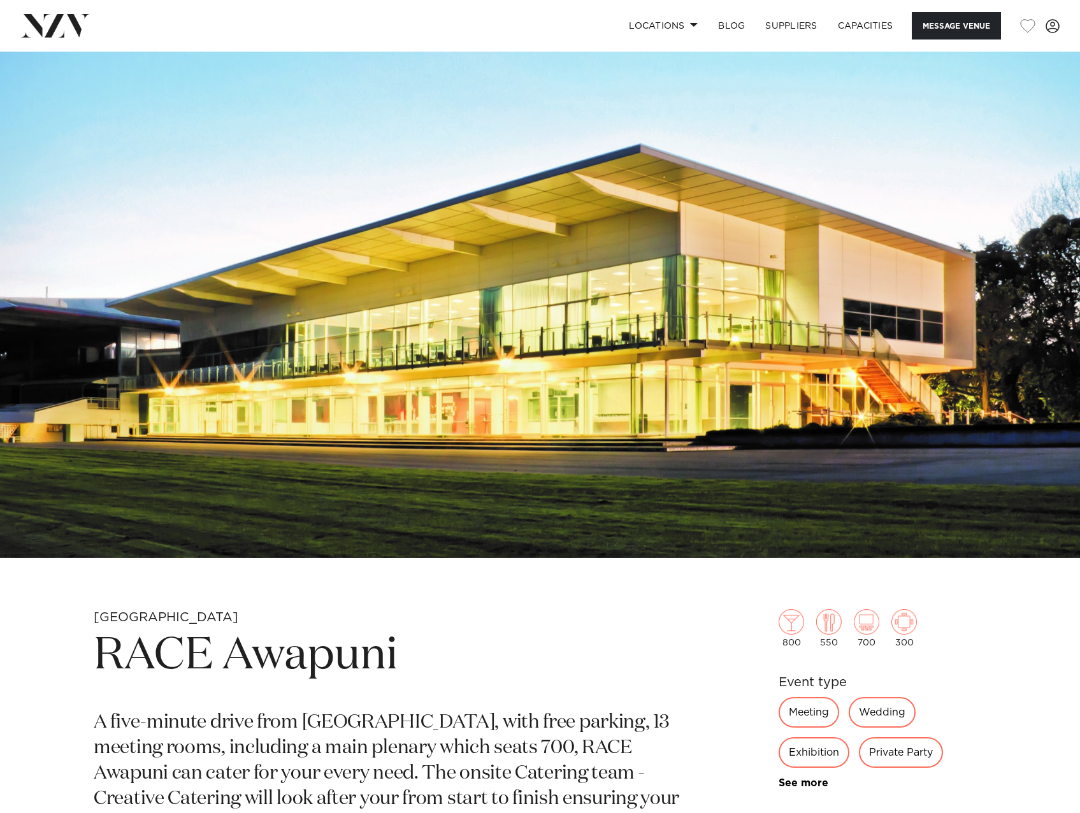  I want to click on div: 300, so click(904, 628).